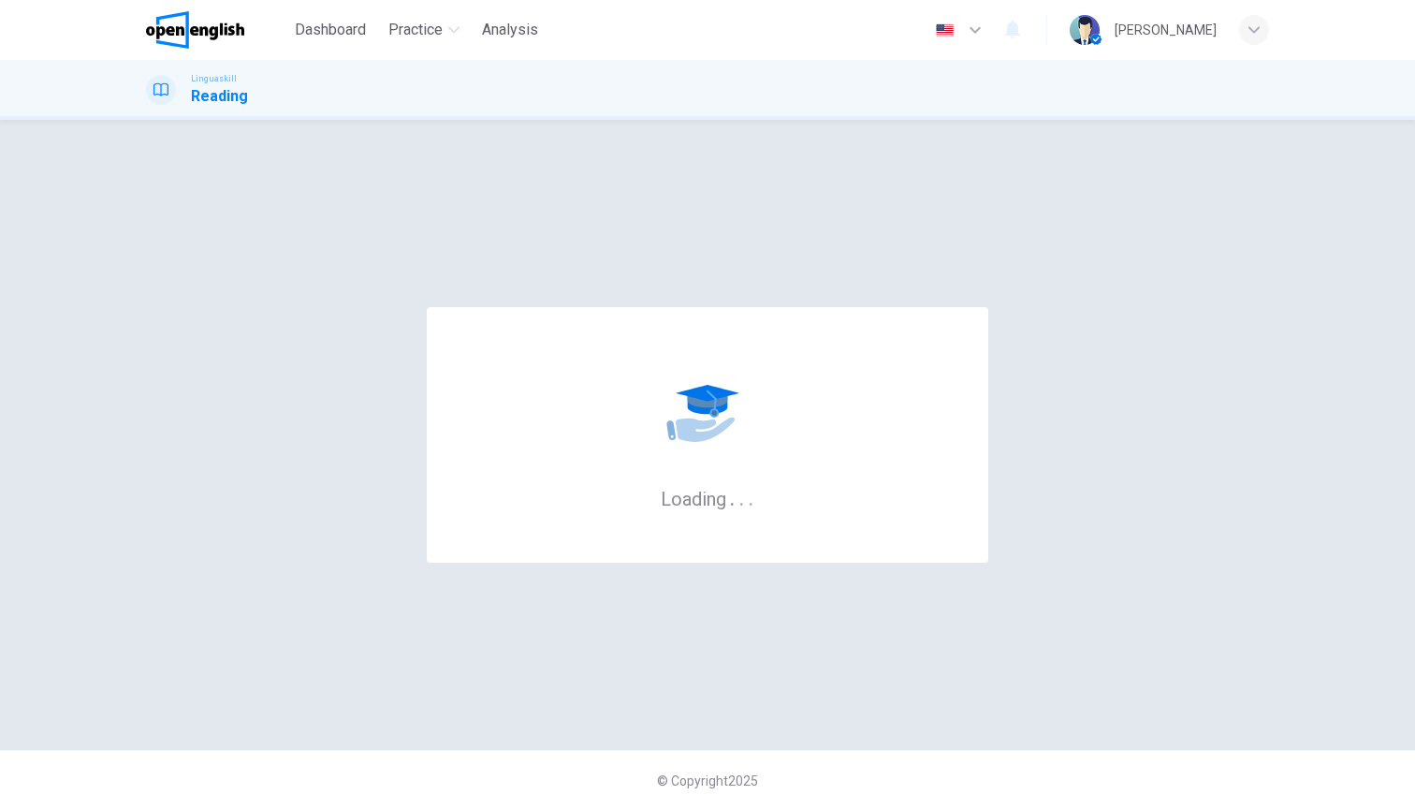  I want to click on img: OpenEnglish logo, so click(195, 30).